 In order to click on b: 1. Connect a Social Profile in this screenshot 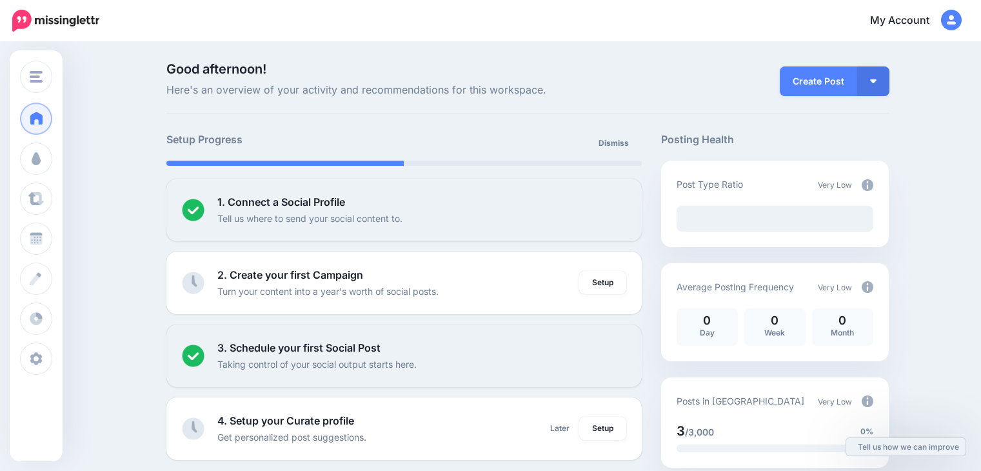, I will do `click(281, 202)`.